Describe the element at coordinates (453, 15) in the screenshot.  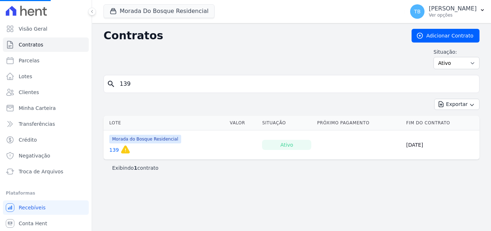
I see `p: Ver opções` at that location.